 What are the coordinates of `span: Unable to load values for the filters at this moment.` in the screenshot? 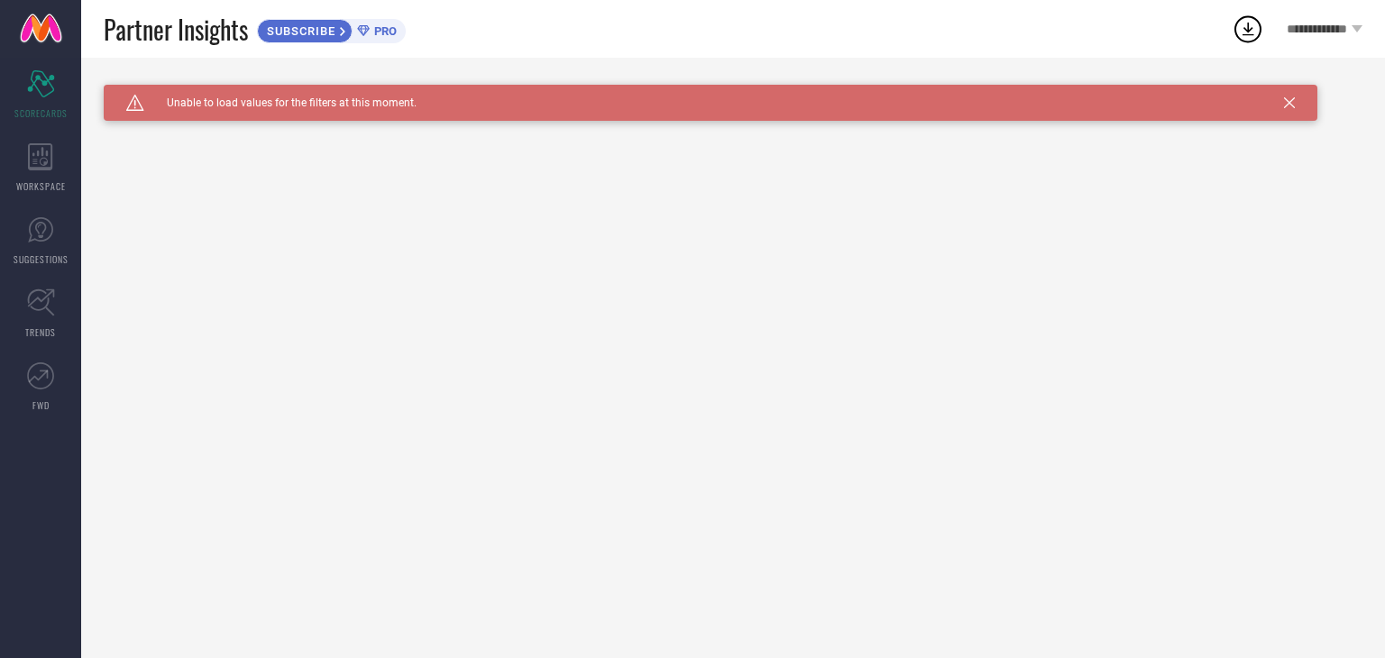 It's located at (280, 103).